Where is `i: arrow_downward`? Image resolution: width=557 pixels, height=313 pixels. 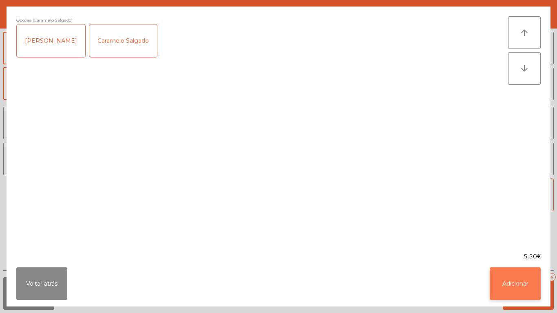 i: arrow_downward is located at coordinates (525, 69).